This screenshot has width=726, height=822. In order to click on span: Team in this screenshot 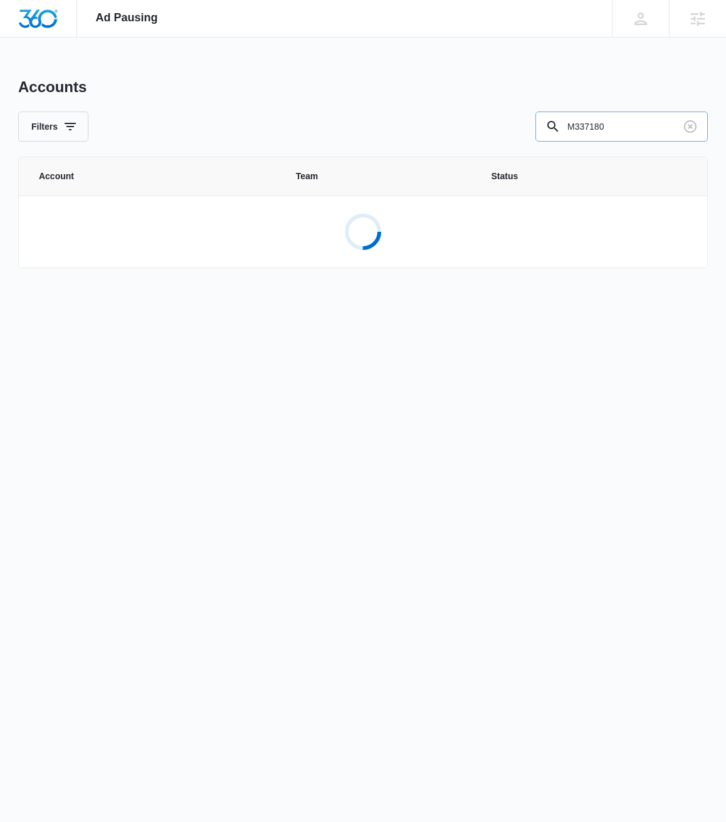, I will do `click(379, 176)`.